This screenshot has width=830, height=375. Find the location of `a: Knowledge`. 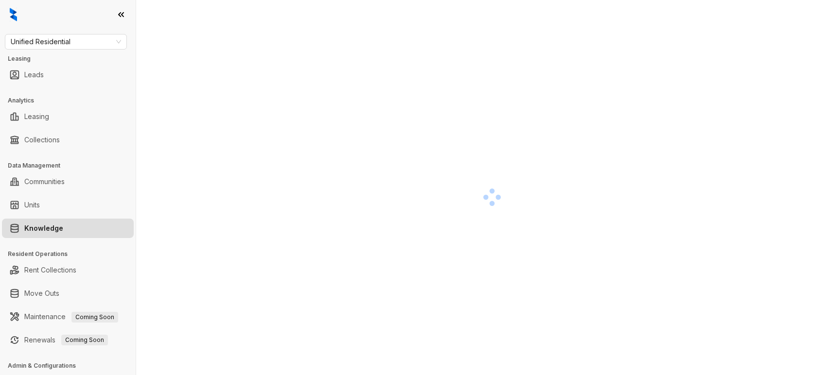

a: Knowledge is located at coordinates (44, 229).